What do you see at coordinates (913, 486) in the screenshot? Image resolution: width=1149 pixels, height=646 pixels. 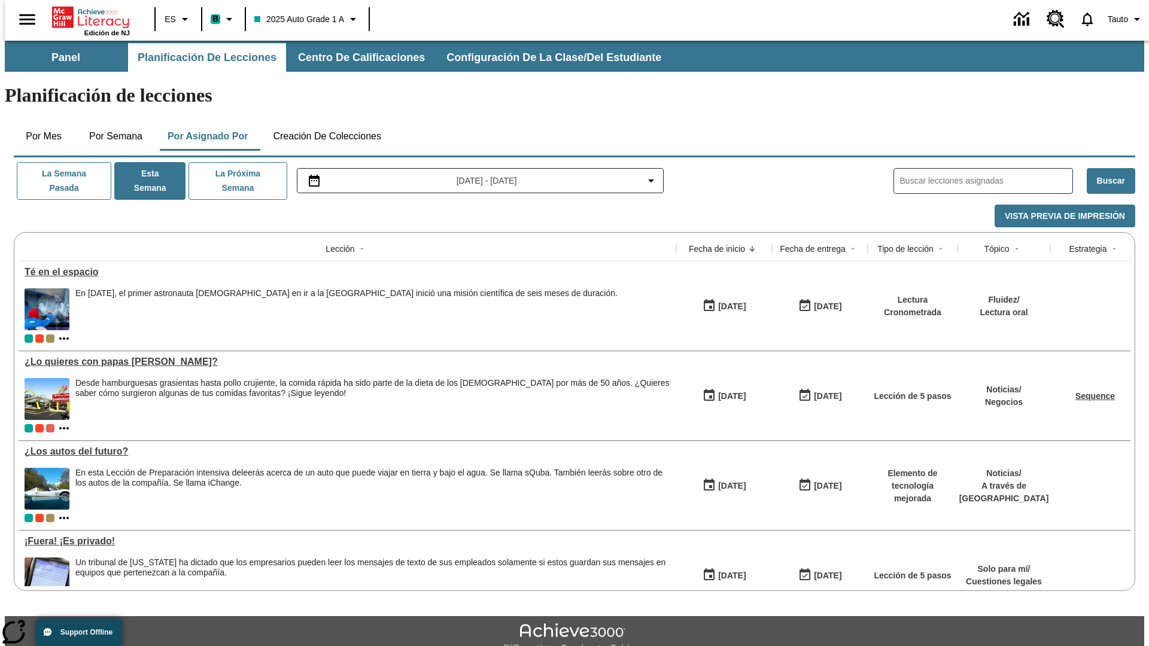 I see `p: Elemento de tecnología mejorada` at bounding box center [913, 486].